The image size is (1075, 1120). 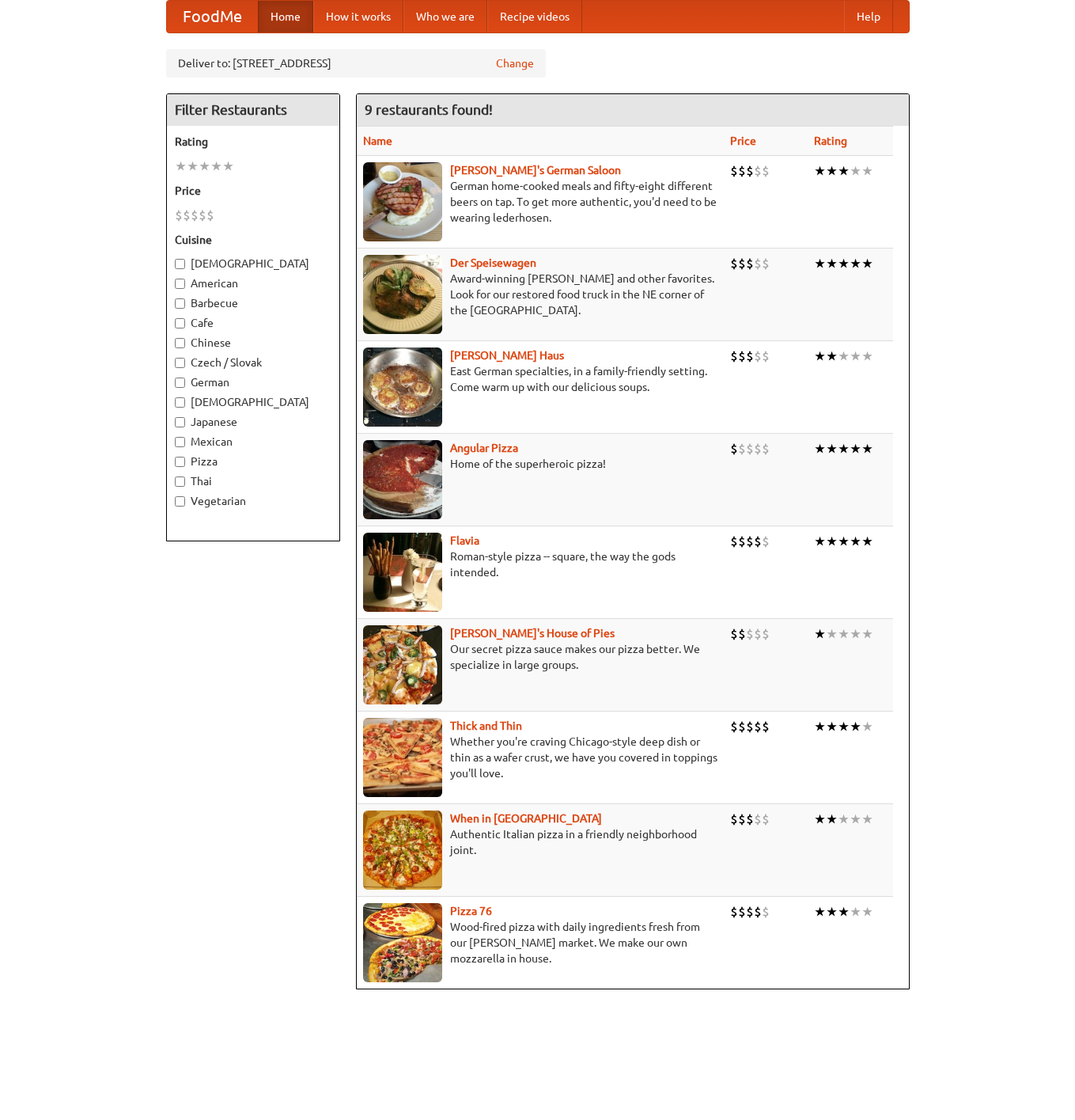 What do you see at coordinates (486, 725) in the screenshot?
I see `b: Thick and Thin` at bounding box center [486, 725].